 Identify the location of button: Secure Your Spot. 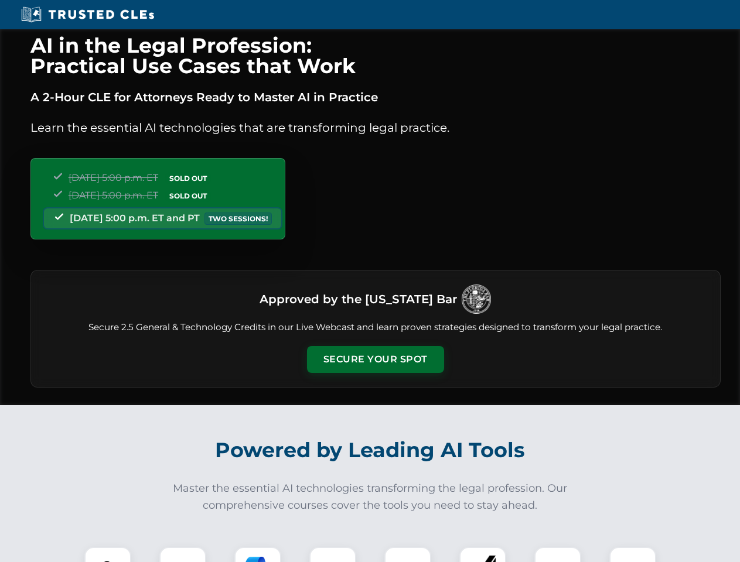
(375, 360).